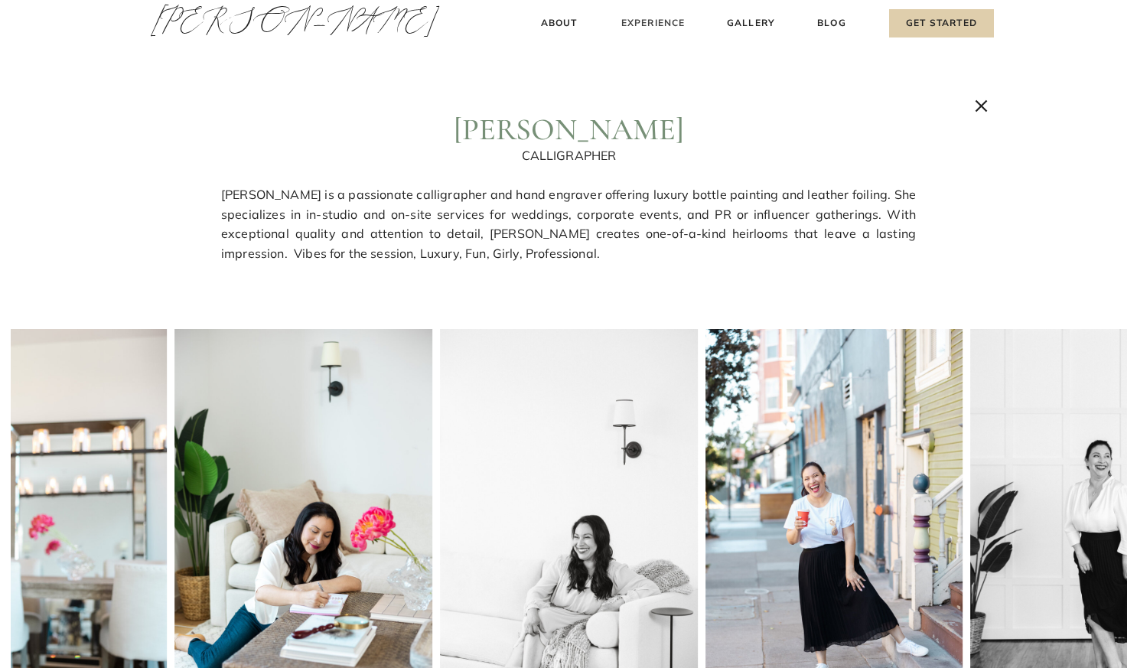 The height and width of the screenshot is (668, 1137). Describe the element at coordinates (941, 23) in the screenshot. I see `h3: Get Started` at that location.